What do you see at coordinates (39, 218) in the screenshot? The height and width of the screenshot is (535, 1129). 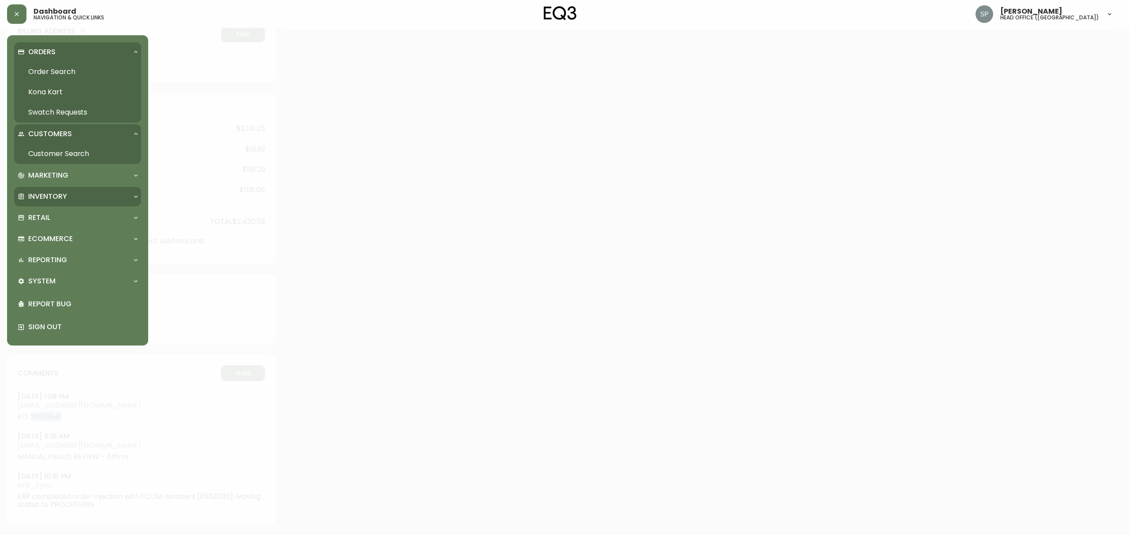 I see `p: Retail` at bounding box center [39, 218].